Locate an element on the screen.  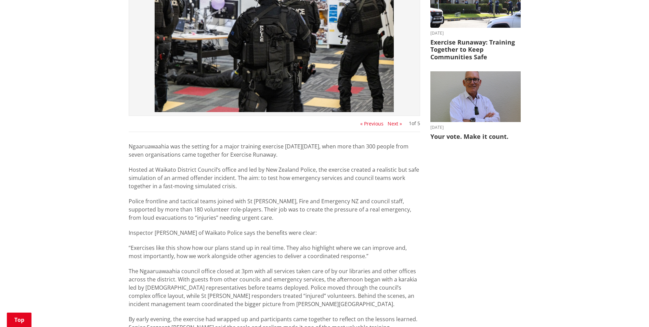
div: of 5 is located at coordinates (414, 123).